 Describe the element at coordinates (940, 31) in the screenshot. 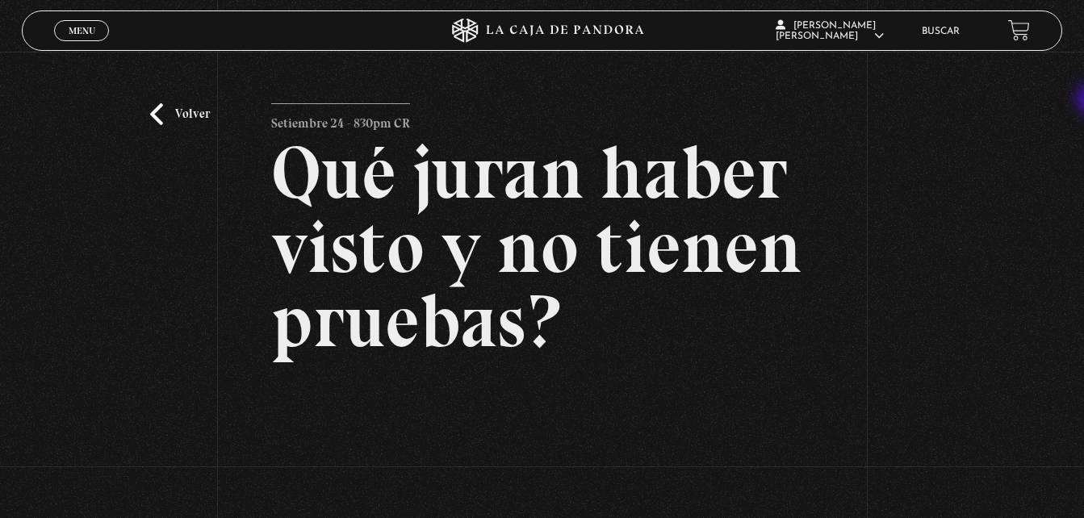

I see `a: Buscar` at that location.